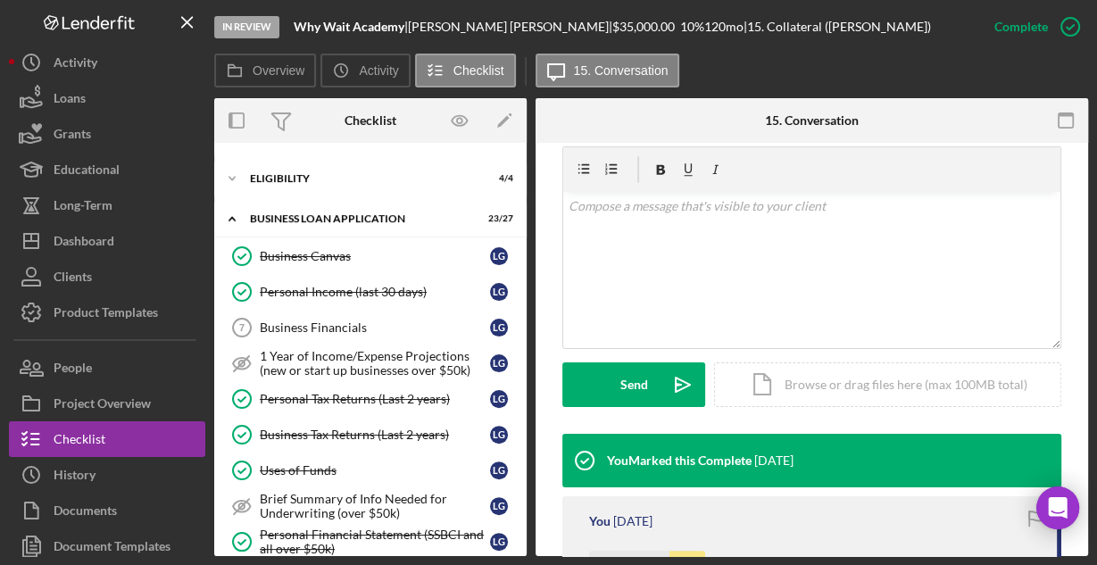 The image size is (1097, 565). What do you see at coordinates (87, 171) in the screenshot?
I see `div: Educational` at bounding box center [87, 171].